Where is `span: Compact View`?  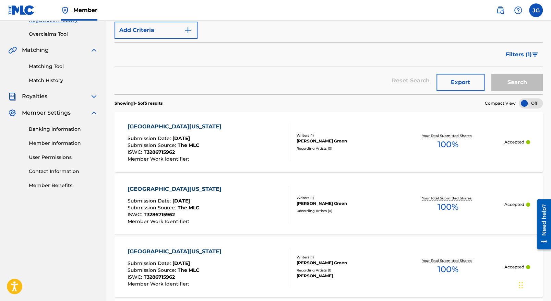
span: Compact View is located at coordinates (500, 103).